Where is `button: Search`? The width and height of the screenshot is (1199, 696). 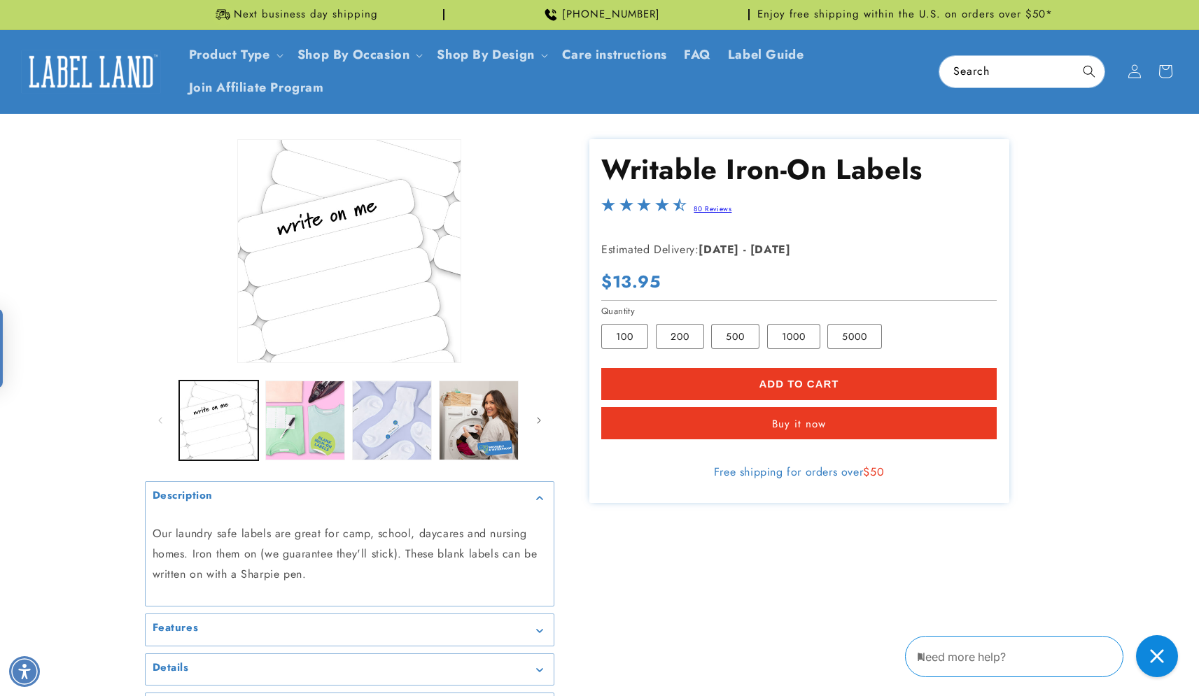
button: Search is located at coordinates (1089, 71).